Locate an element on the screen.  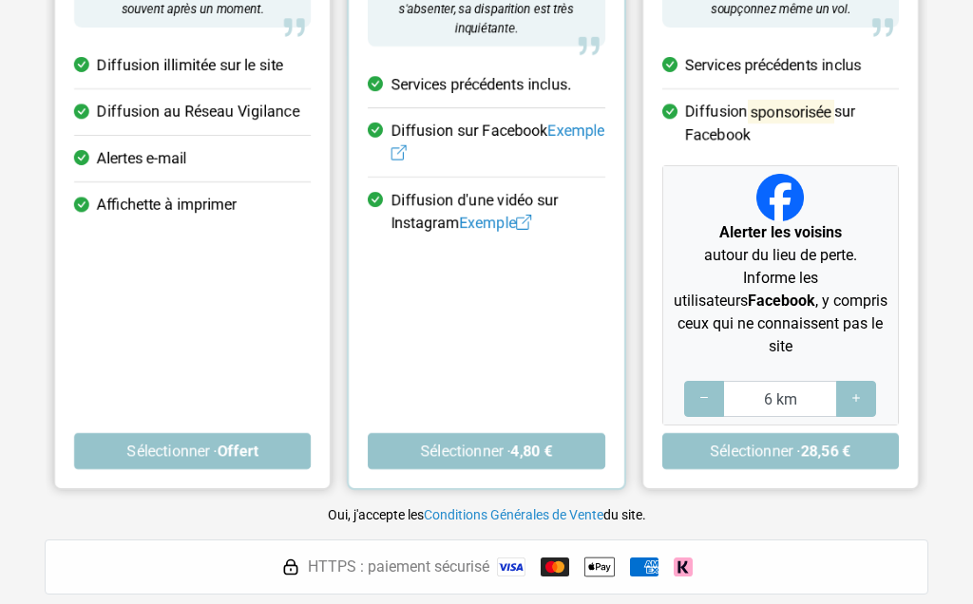
mark: sponsorisée is located at coordinates (791, 111).